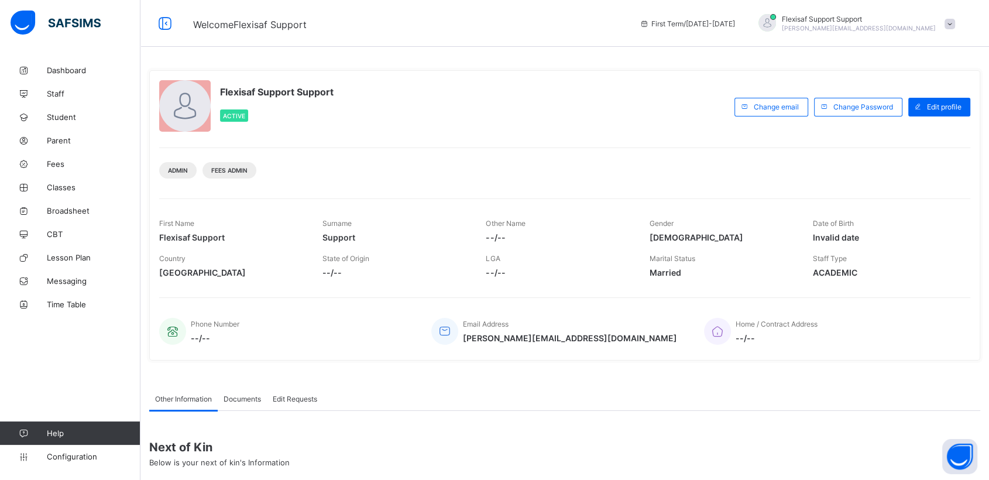 The image size is (989, 480). Describe the element at coordinates (183, 398) in the screenshot. I see `span: Other Information` at that location.